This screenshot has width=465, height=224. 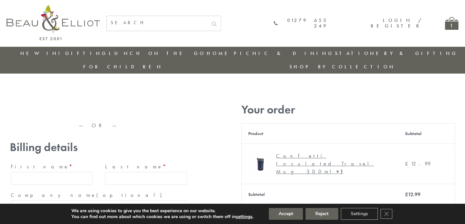 What do you see at coordinates (86, 53) in the screenshot?
I see `a: Gifting` at bounding box center [86, 53].